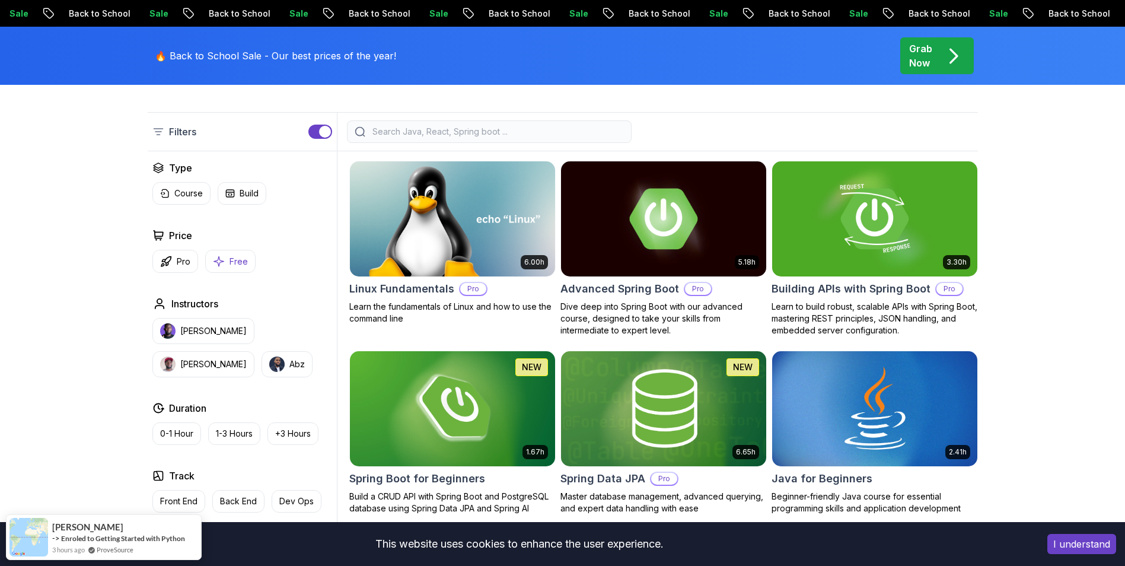 The height and width of the screenshot is (566, 1125). I want to click on a: Java for Beginners card2.41hJava for BeginnersBeginner-friendly Java course for essential program..., so click(875, 432).